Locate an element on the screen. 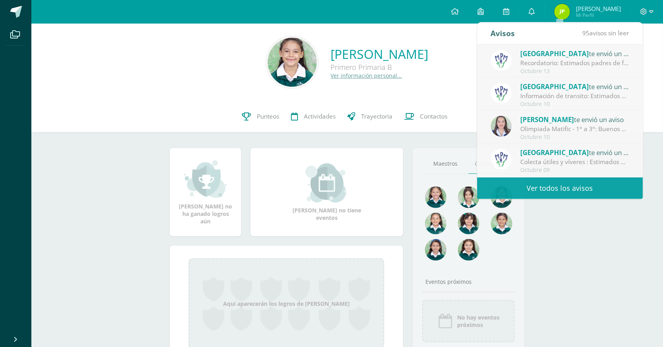  span: Trayectoria is located at coordinates (377, 116).